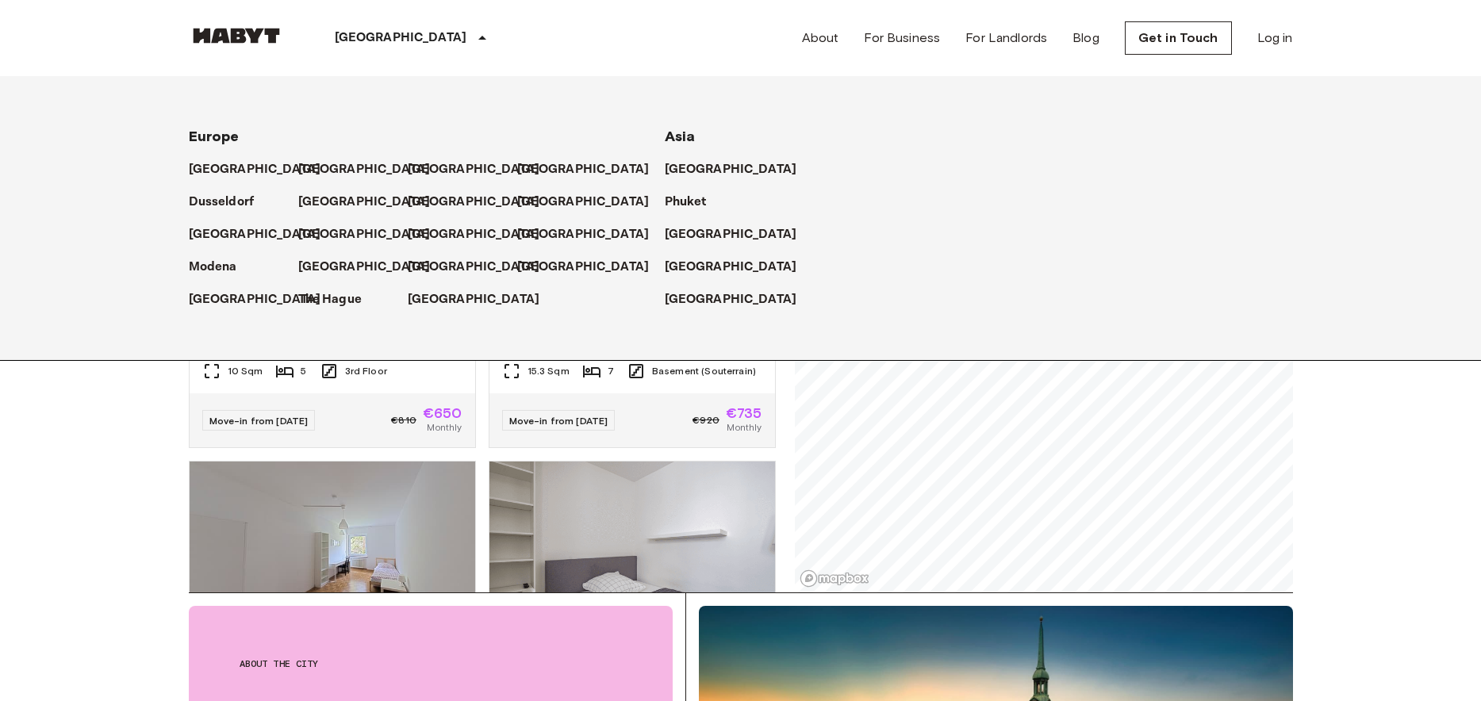  I want to click on p: Dusseldorf, so click(221, 202).